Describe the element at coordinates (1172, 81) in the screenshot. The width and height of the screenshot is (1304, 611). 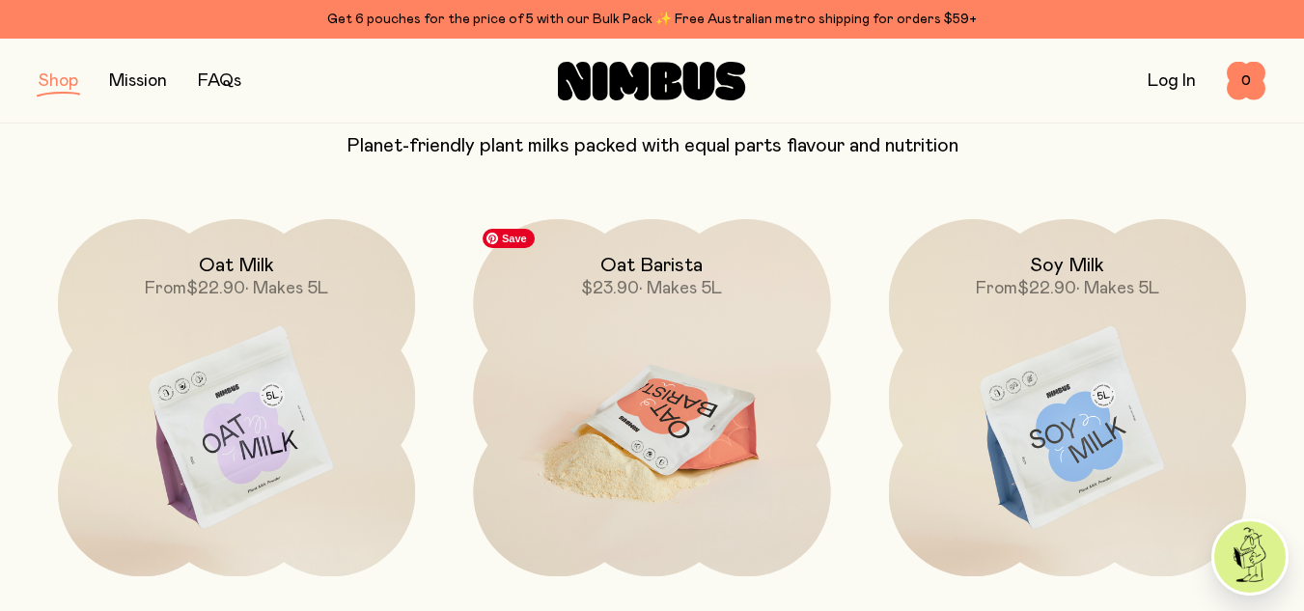
I see `a: Log In` at that location.